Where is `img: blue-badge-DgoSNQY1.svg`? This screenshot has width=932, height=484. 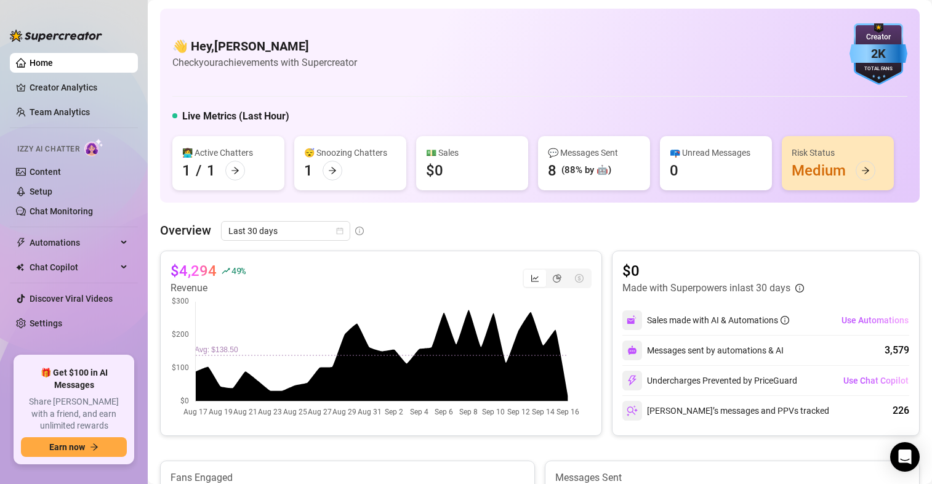
img: blue-badge-DgoSNQY1.svg is located at coordinates (878, 54).